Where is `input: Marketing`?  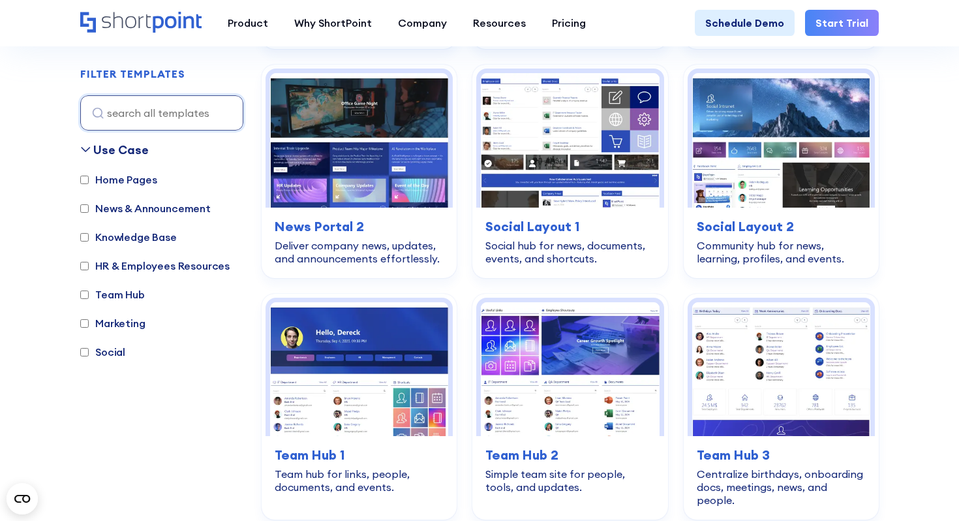 input: Marketing is located at coordinates (84, 323).